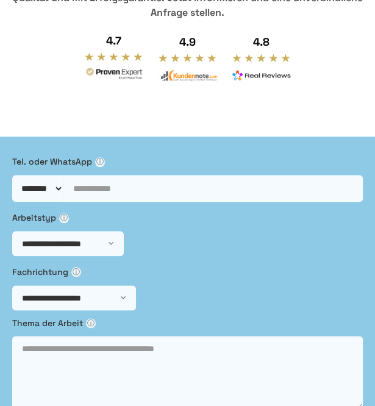  Describe the element at coordinates (187, 218) in the screenshot. I see `label: Arbeitstyp` at that location.